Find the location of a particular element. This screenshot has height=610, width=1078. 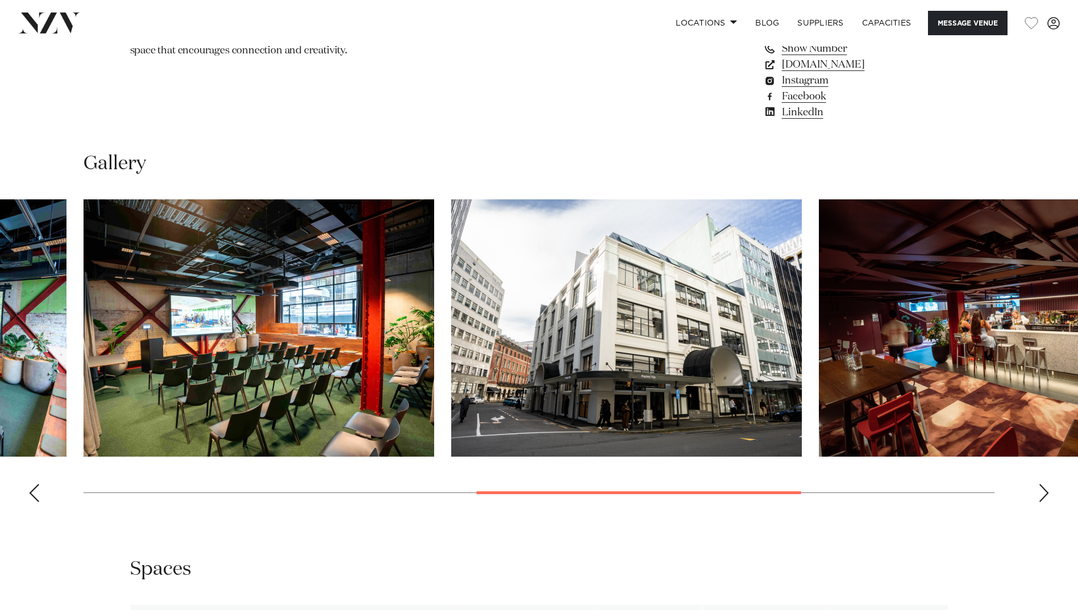

a: Locations is located at coordinates (706, 23).